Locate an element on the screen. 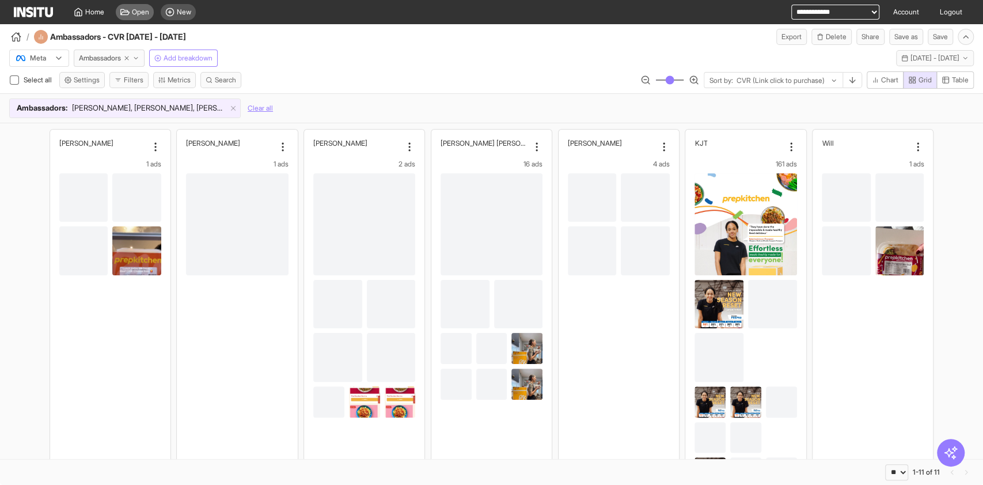 Image resolution: width=983 pixels, height=485 pixels. button: Filters is located at coordinates (129, 80).